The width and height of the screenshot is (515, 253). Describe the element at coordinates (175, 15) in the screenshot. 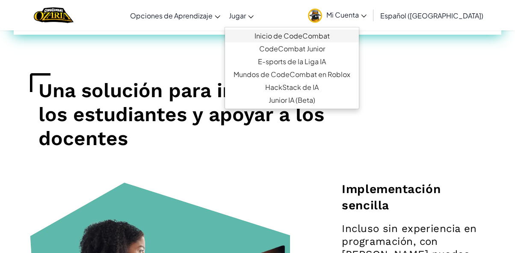

I see `a: Opciones de Aprendizaje` at that location.